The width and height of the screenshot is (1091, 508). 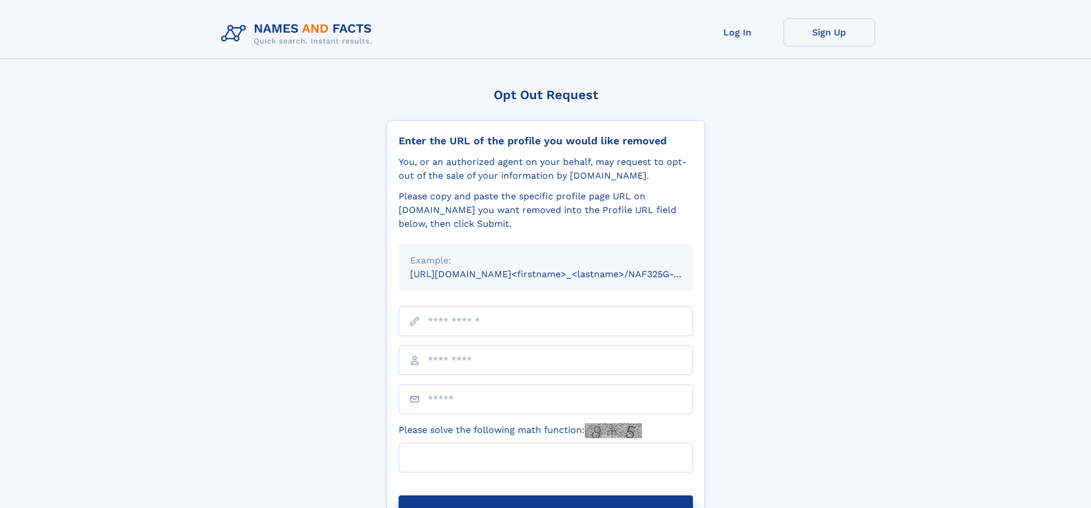 What do you see at coordinates (546, 141) in the screenshot?
I see `div: Enter the URL of the profile you would like removed` at bounding box center [546, 141].